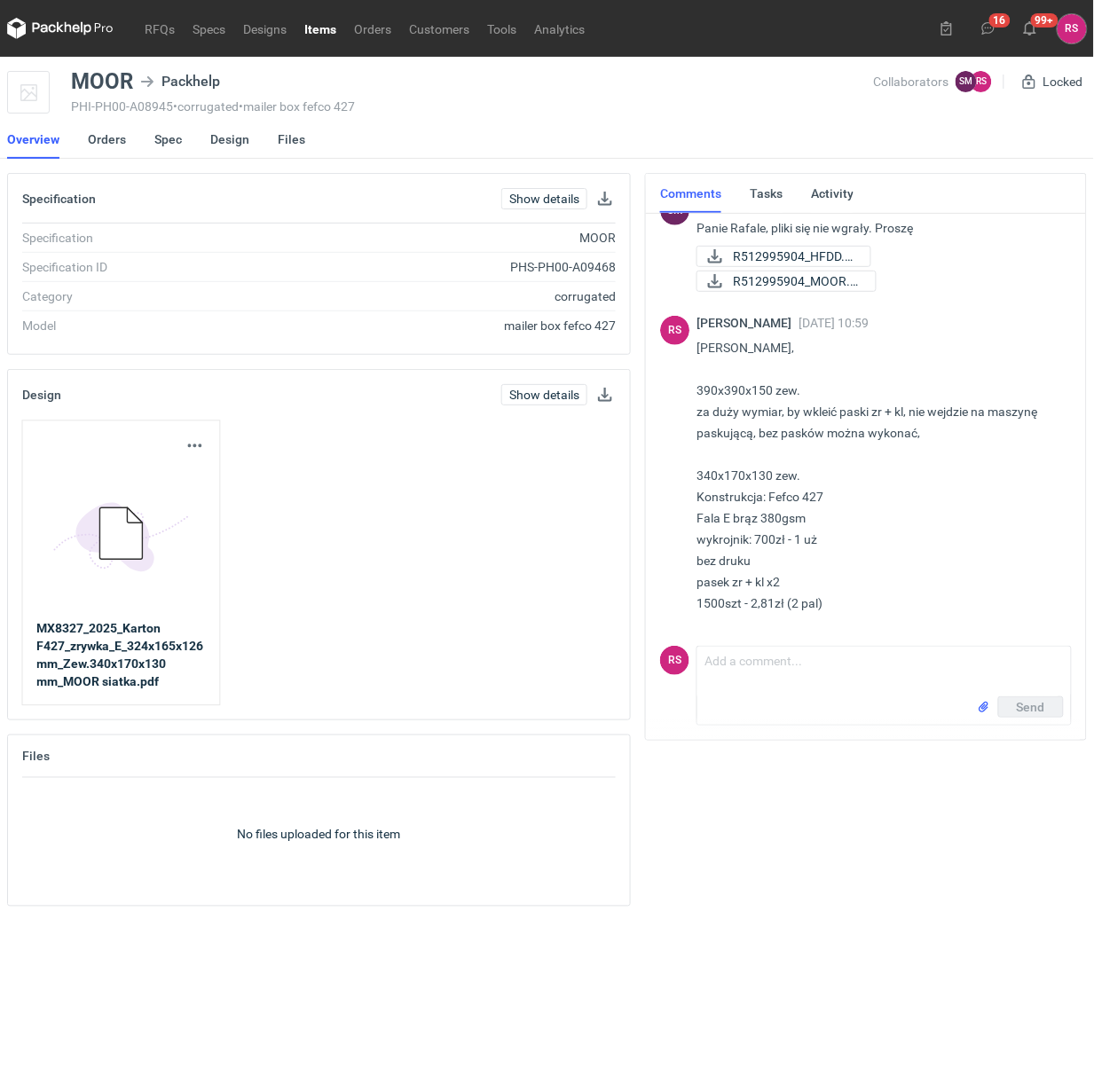 The height and width of the screenshot is (1092, 1094). Describe the element at coordinates (786, 281) in the screenshot. I see `a: R512995904_MOOR.pdf` at that location.